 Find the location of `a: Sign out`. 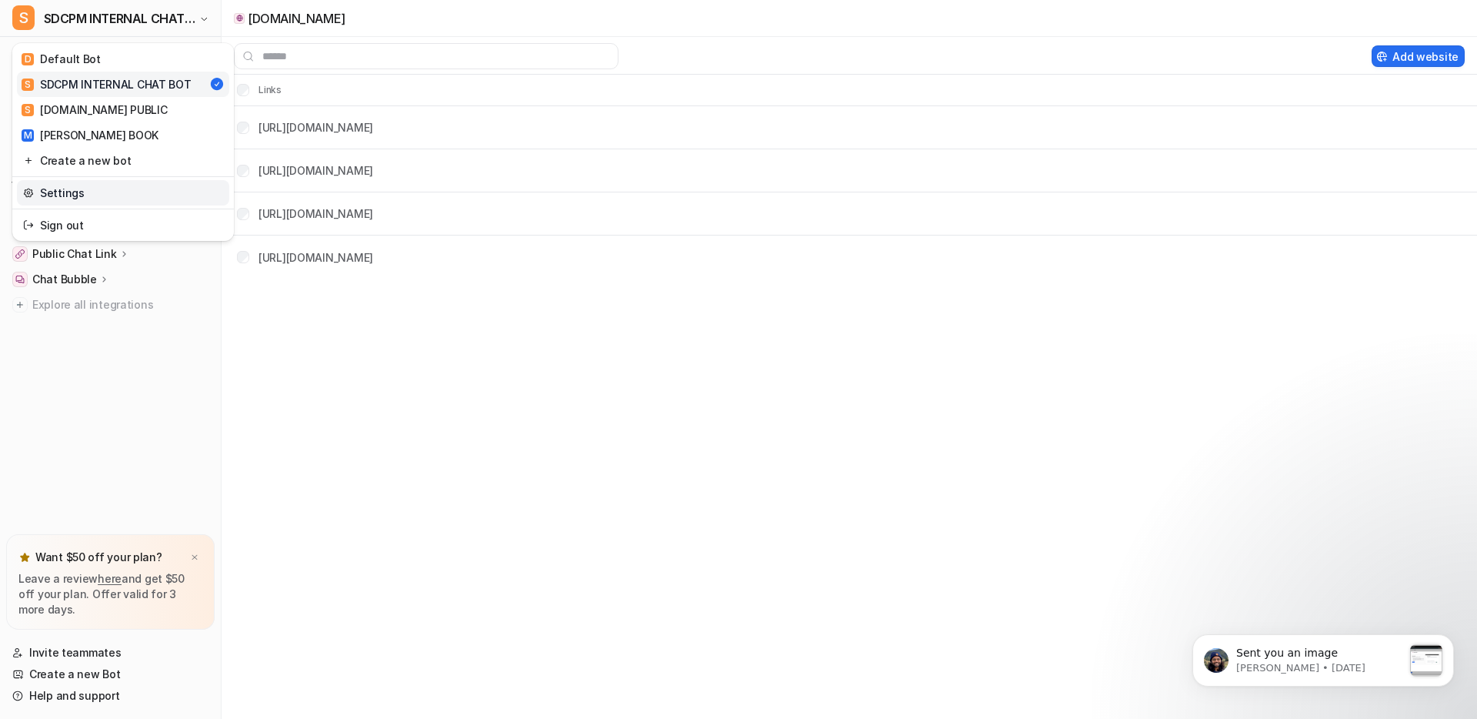

a: Sign out is located at coordinates (123, 225).